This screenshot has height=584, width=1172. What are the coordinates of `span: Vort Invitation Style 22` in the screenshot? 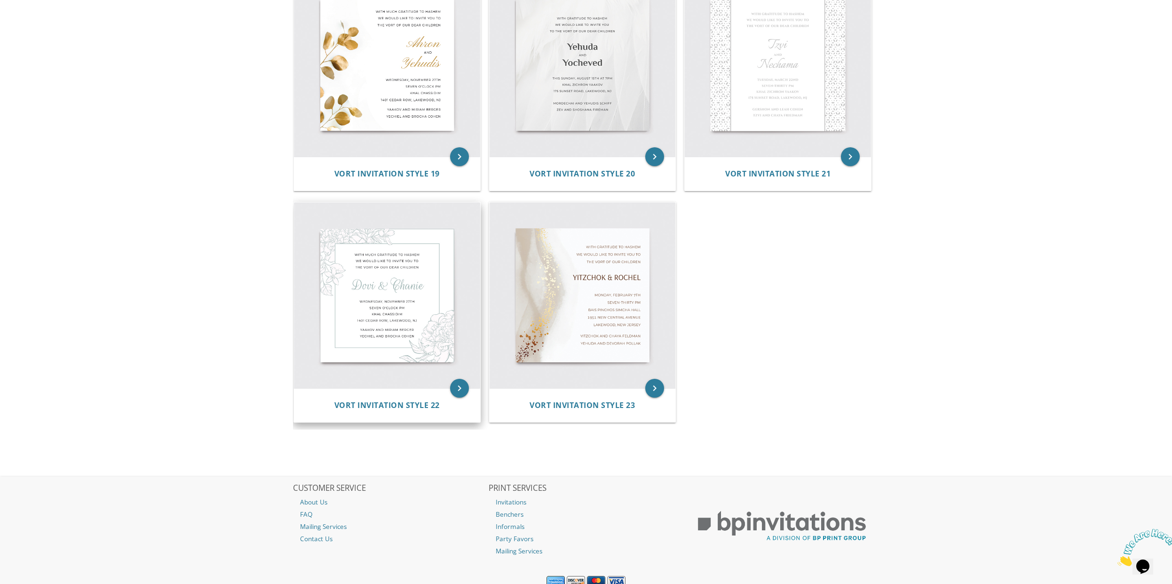 It's located at (387, 405).